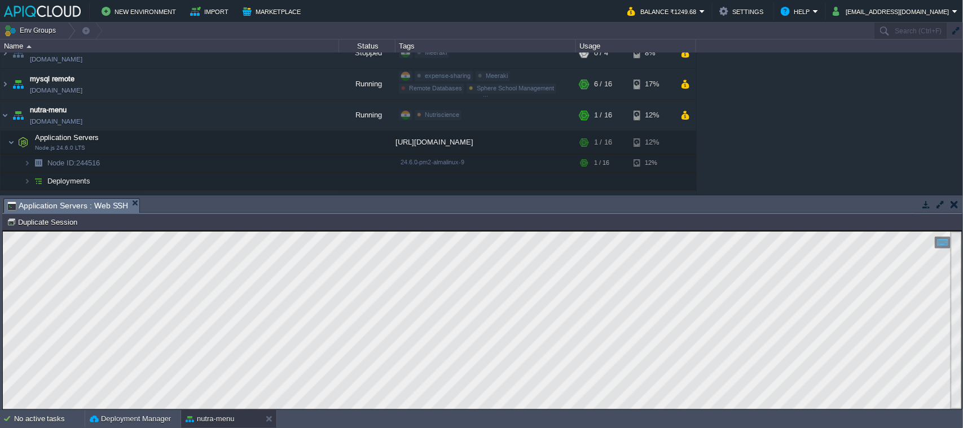  What do you see at coordinates (652, 84) in the screenshot?
I see `div: 17%` at bounding box center [652, 84].